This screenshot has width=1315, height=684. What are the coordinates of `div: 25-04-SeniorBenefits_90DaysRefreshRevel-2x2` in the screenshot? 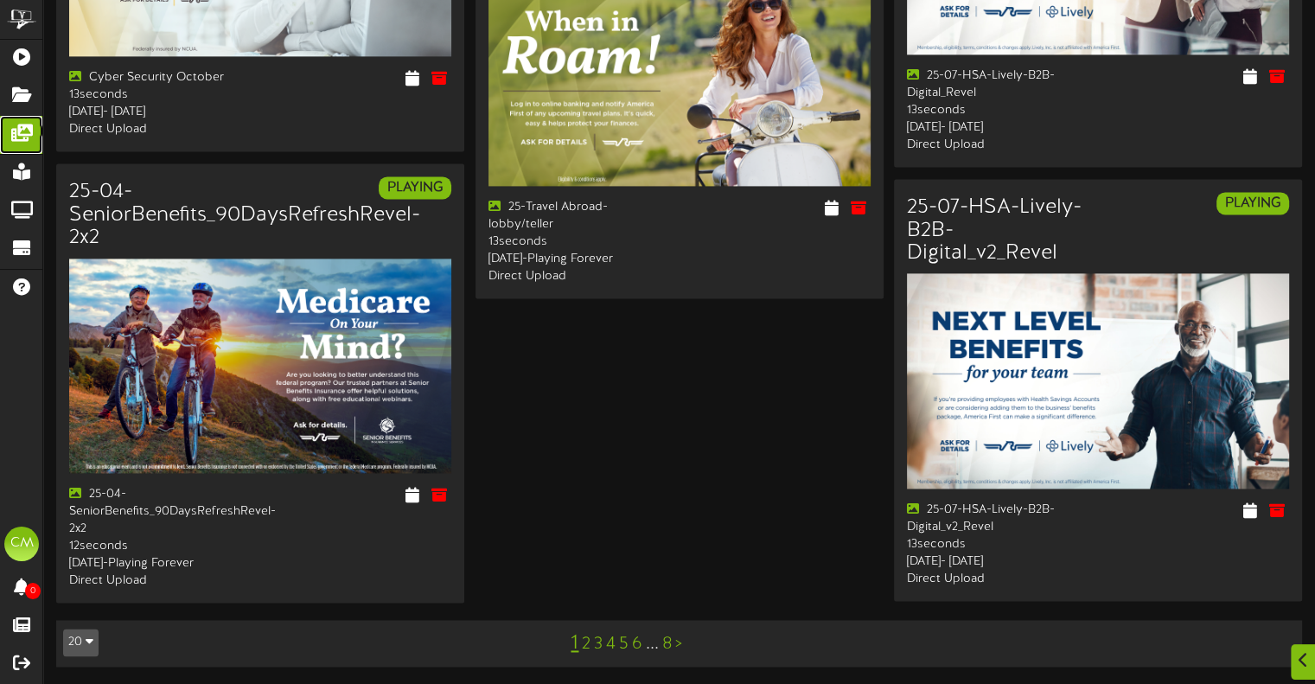 It's located at (158, 512).